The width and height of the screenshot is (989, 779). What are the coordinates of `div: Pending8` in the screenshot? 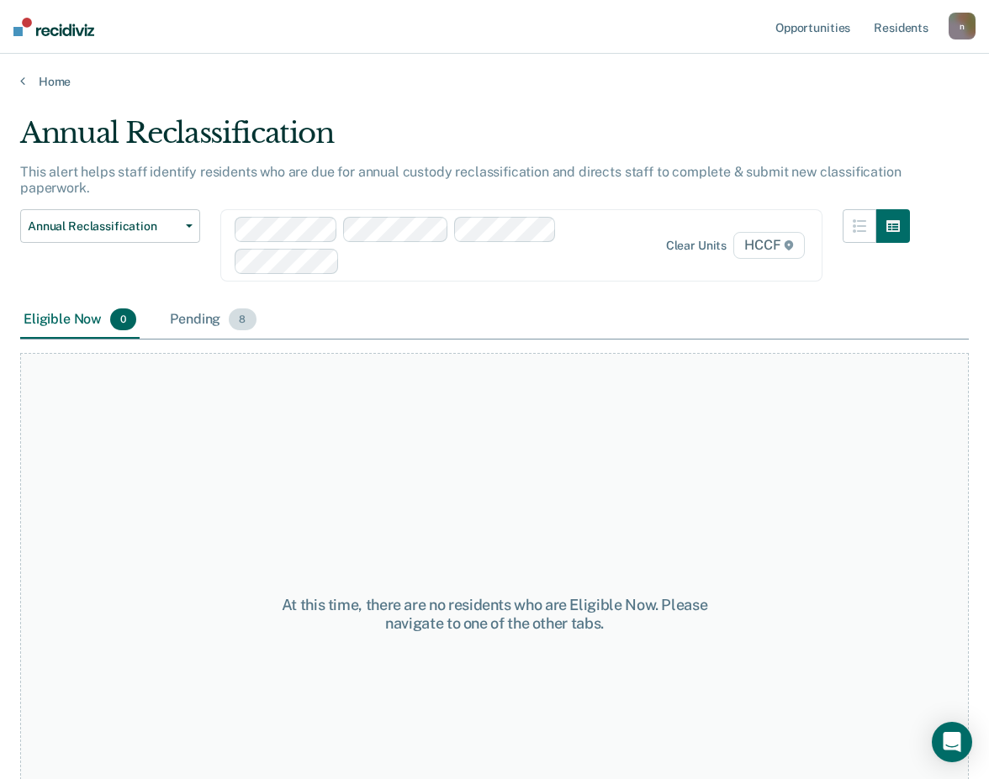 It's located at (213, 320).